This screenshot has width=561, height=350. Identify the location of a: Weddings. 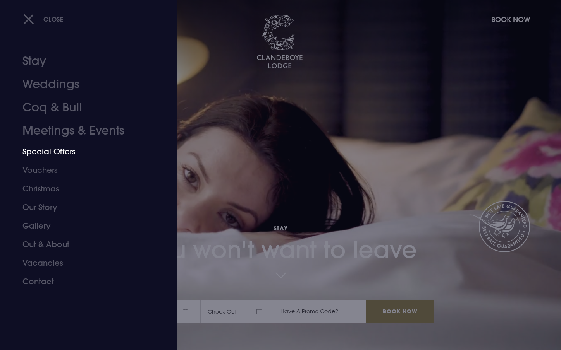
(84, 84).